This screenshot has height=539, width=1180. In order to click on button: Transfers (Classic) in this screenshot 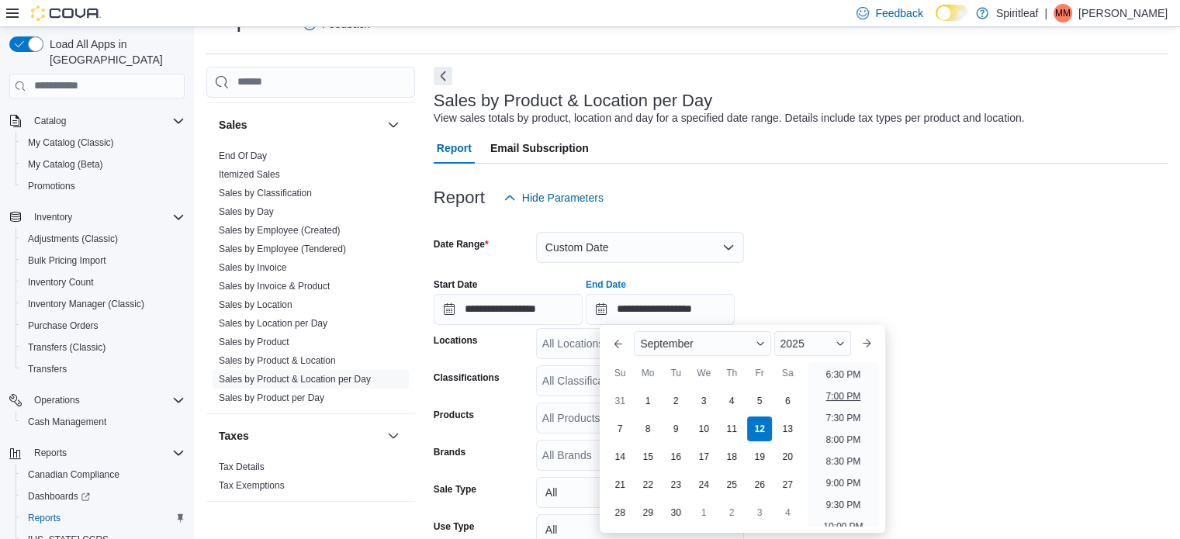, I will do `click(103, 348)`.